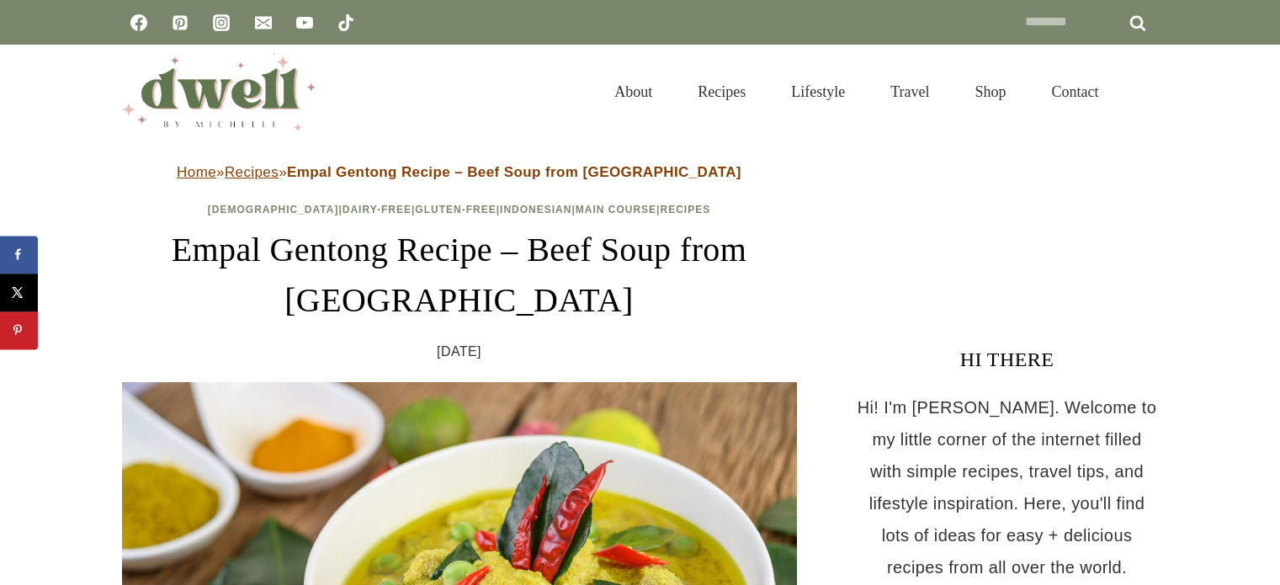 This screenshot has height=585, width=1280. What do you see at coordinates (818, 92) in the screenshot?
I see `a: Lifestyle` at bounding box center [818, 92].